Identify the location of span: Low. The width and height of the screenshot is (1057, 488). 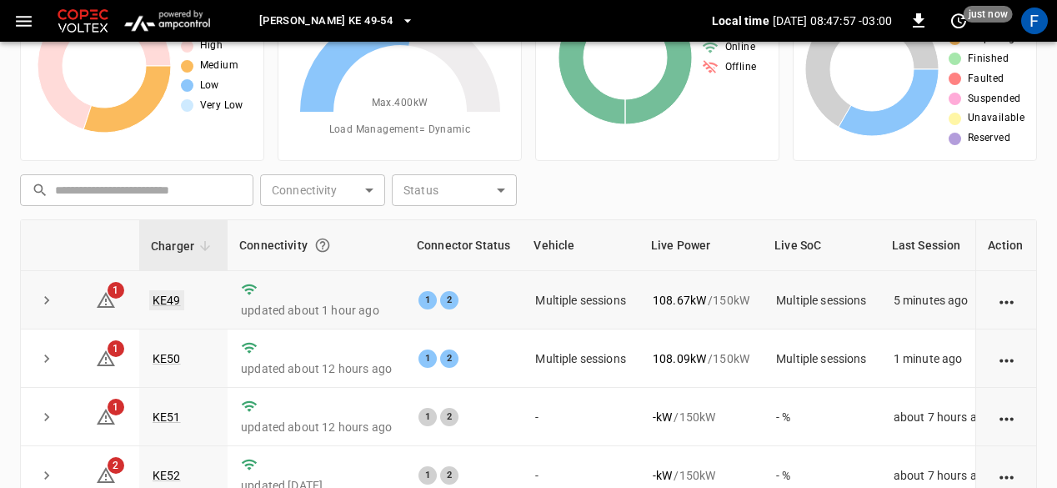
(209, 86).